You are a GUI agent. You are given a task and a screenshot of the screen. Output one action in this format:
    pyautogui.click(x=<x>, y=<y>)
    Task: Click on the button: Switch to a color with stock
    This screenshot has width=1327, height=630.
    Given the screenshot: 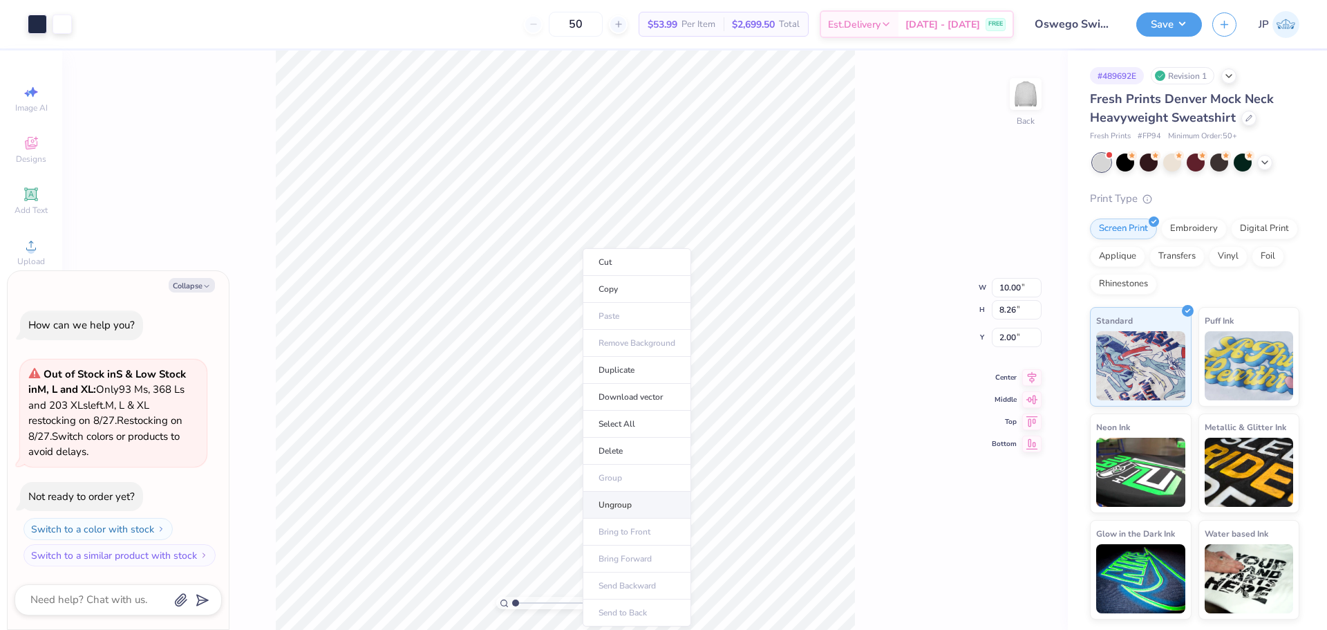 What is the action you would take?
    pyautogui.click(x=98, y=529)
    